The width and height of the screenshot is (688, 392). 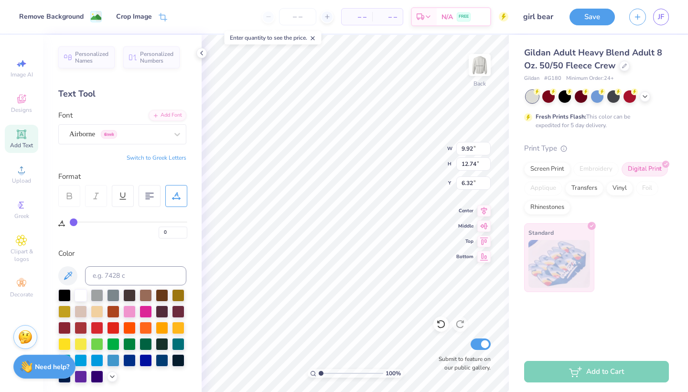 I want to click on span: N/A, so click(x=447, y=17).